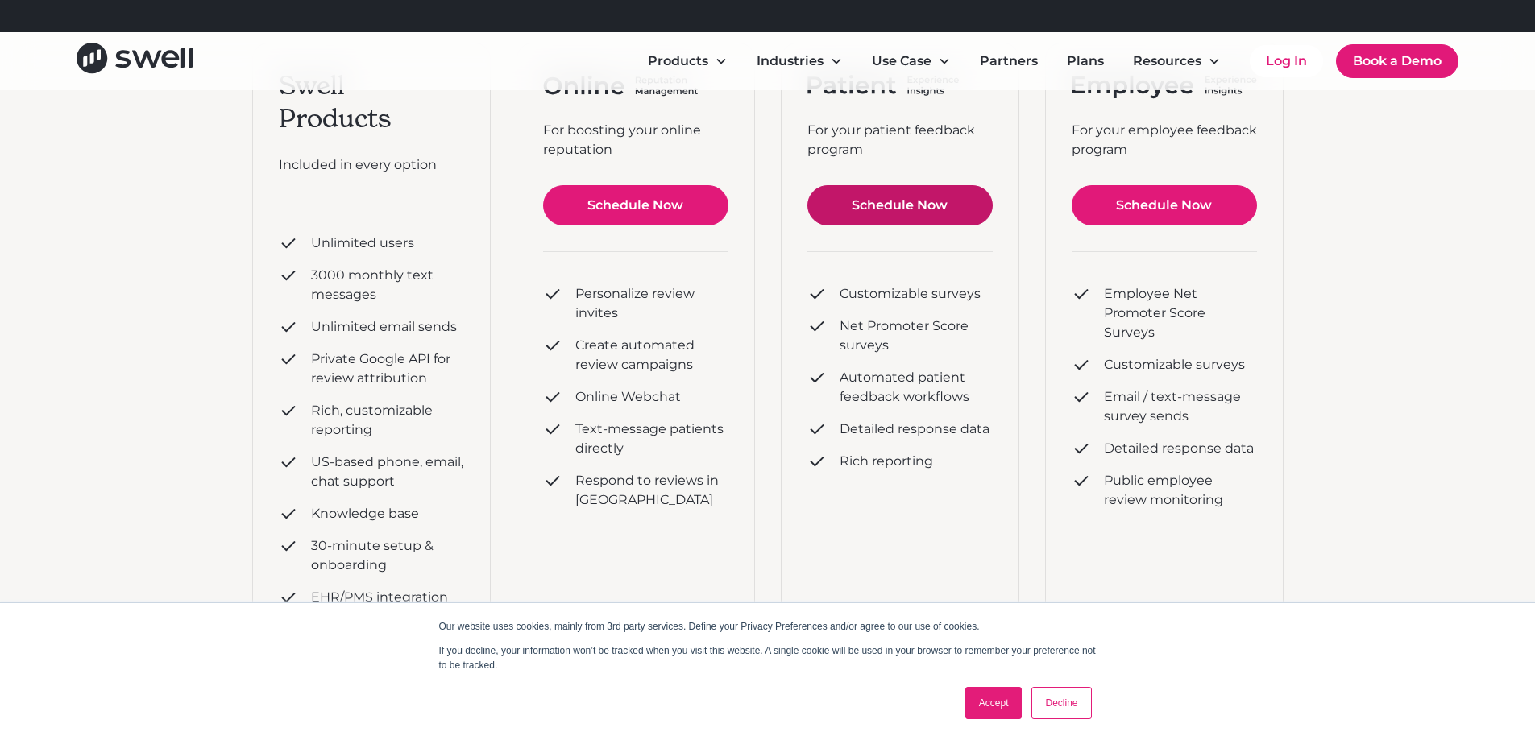 Image resolution: width=1535 pixels, height=740 pixels. Describe the element at coordinates (365, 514) in the screenshot. I see `div: Knowledge base` at that location.